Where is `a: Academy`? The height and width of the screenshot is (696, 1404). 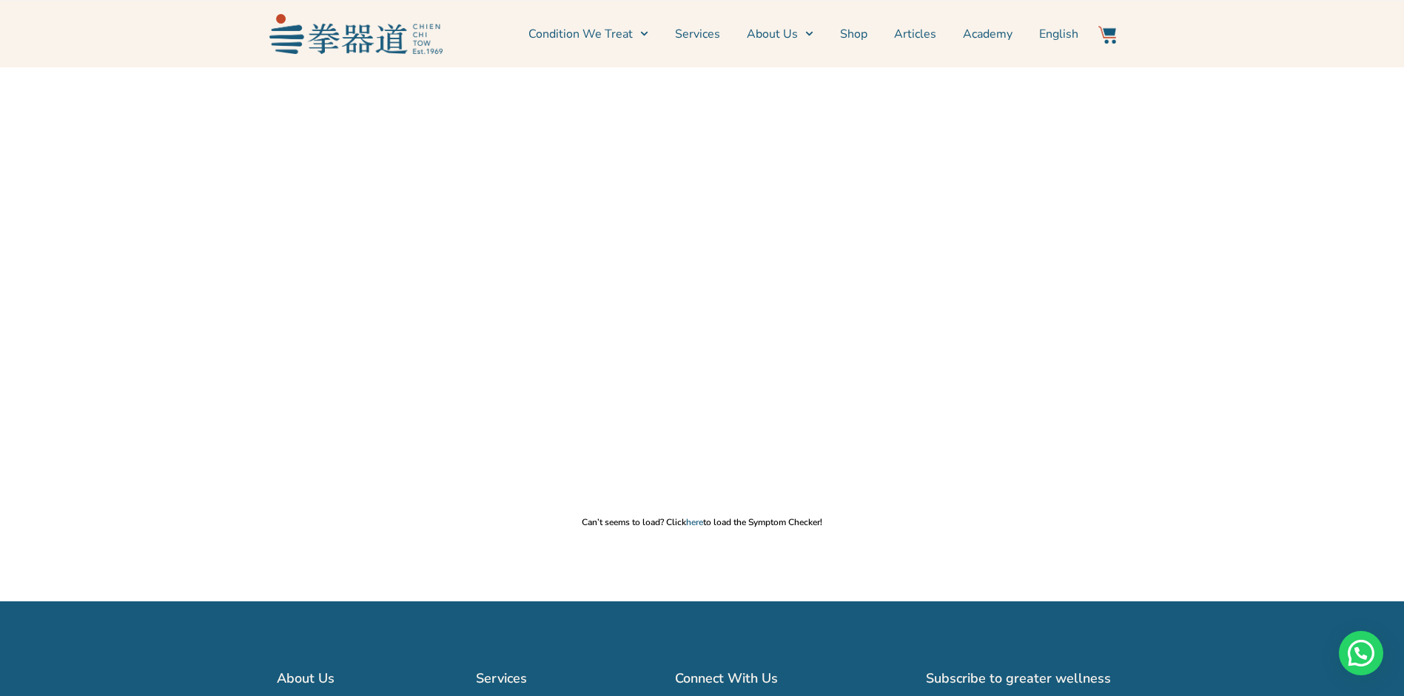 a: Academy is located at coordinates (987, 34).